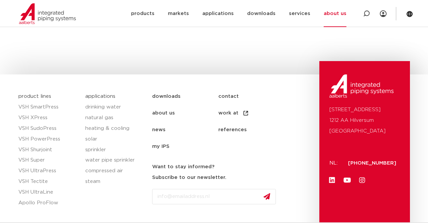 The image size is (428, 223). What do you see at coordinates (115, 161) in the screenshot?
I see `a: water pipe sprinkler` at bounding box center [115, 161].